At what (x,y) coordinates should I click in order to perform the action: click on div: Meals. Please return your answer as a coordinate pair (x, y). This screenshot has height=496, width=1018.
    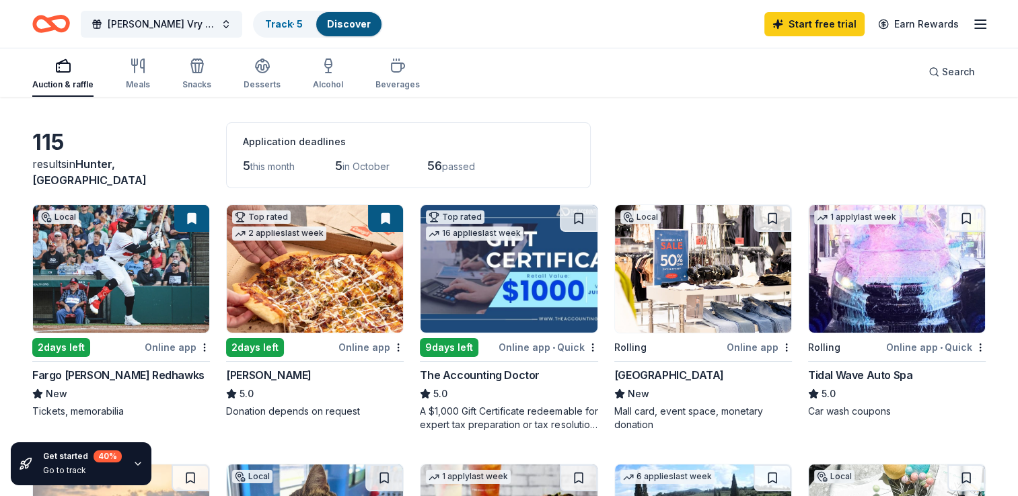
    Looking at the image, I should click on (138, 85).